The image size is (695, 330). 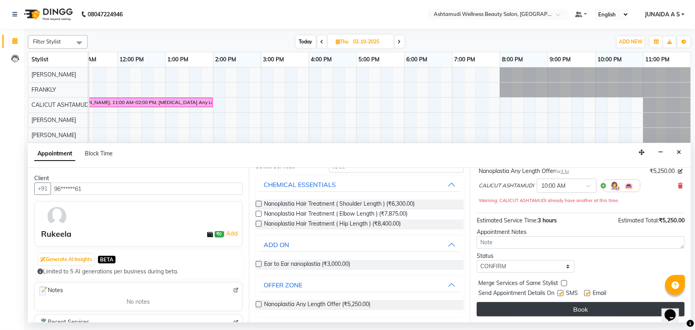 What do you see at coordinates (360, 285) in the screenshot?
I see `button: OFFER ZONE` at bounding box center [360, 285].